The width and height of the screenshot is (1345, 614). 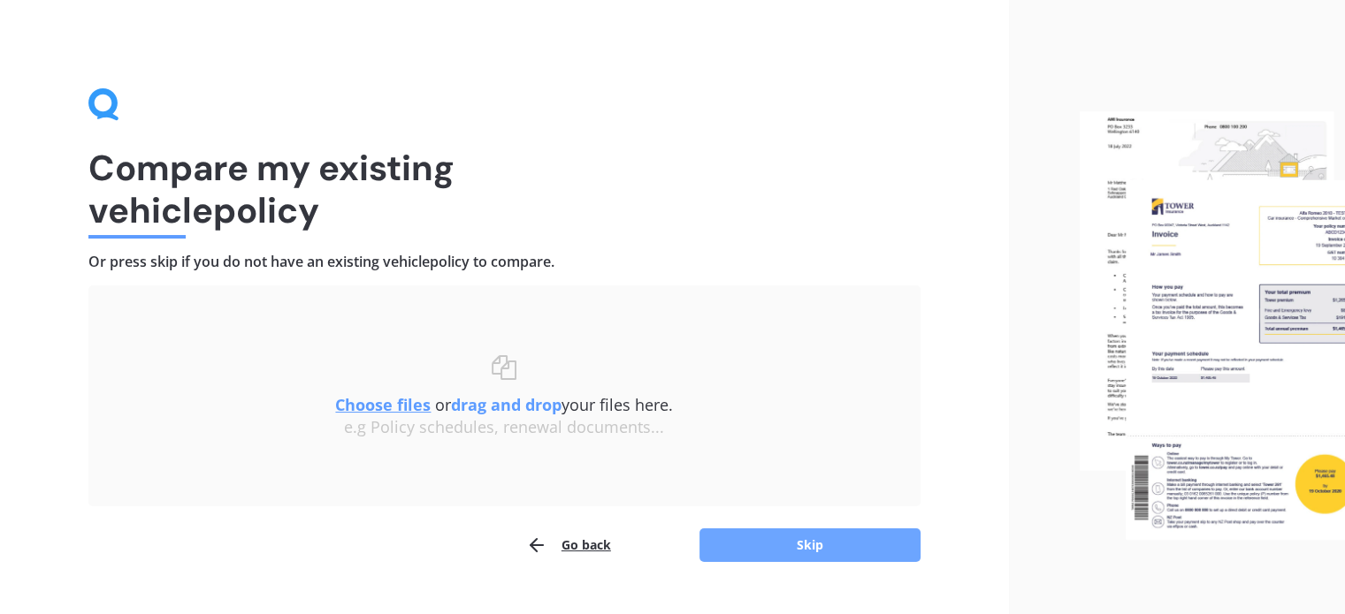 What do you see at coordinates (383, 405) in the screenshot?
I see `u: Choose files` at bounding box center [383, 405].